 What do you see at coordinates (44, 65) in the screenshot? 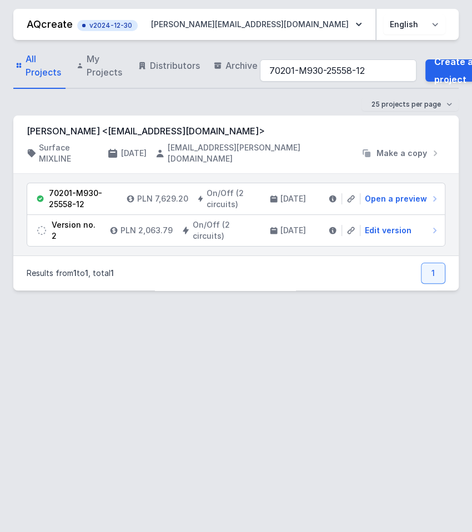
I see `span: All Projects` at bounding box center [44, 65].